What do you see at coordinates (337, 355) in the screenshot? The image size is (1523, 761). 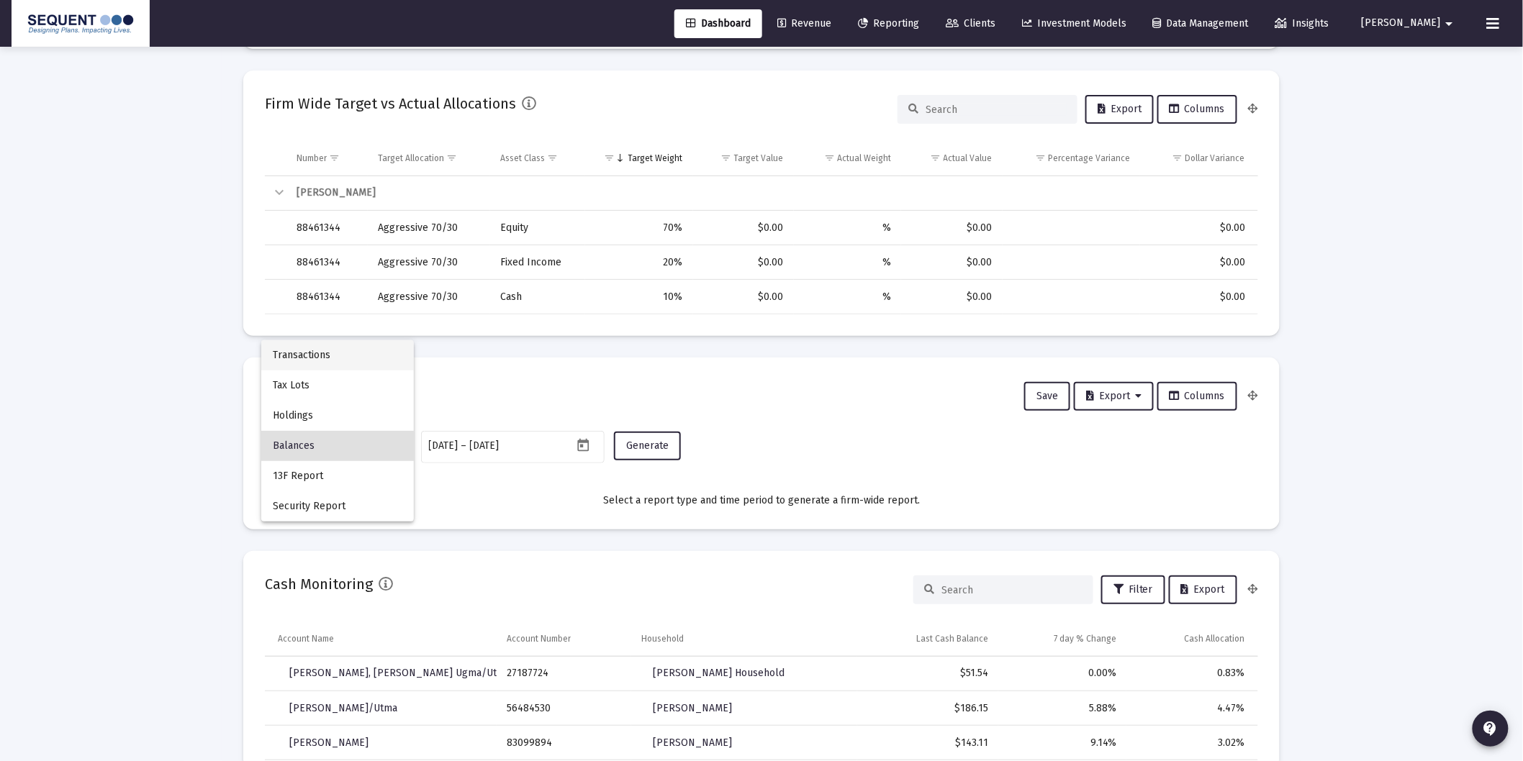 I see `span: Transactions` at bounding box center [337, 355].